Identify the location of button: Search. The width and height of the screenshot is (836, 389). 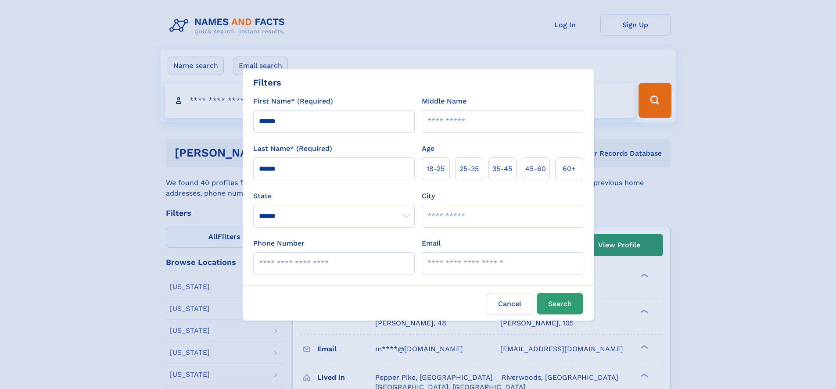
(560, 304).